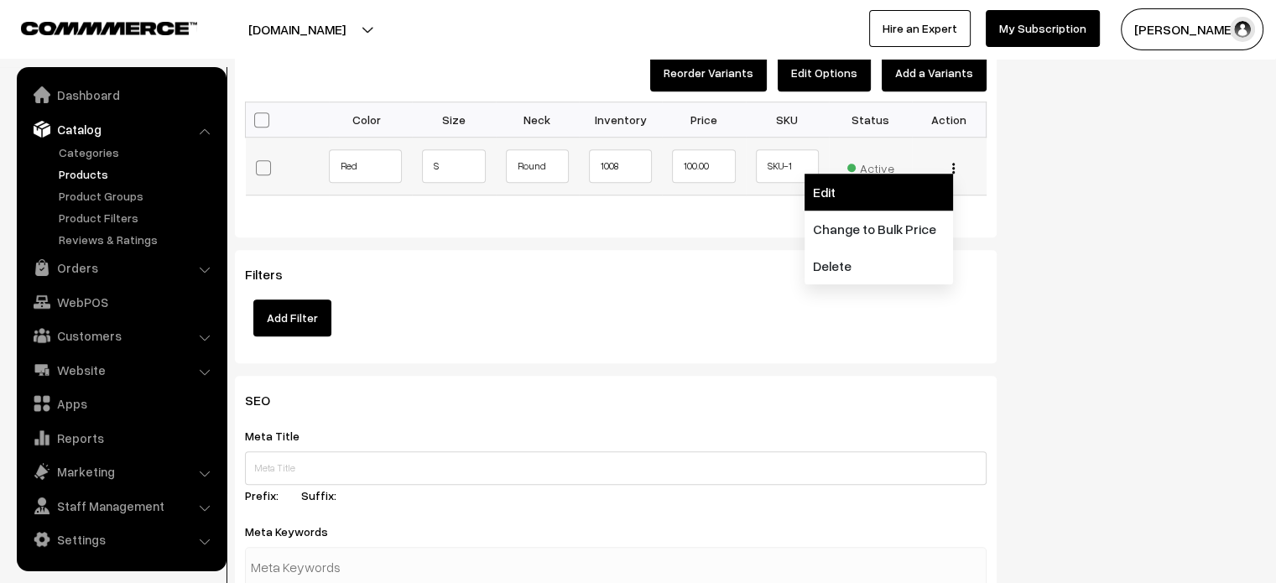 Image resolution: width=1276 pixels, height=583 pixels. What do you see at coordinates (934, 73) in the screenshot?
I see `button: Add a Variants` at bounding box center [934, 73].